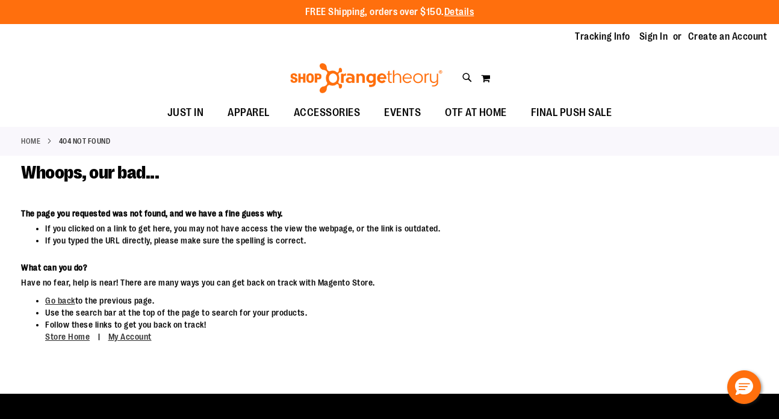 This screenshot has height=419, width=779. What do you see at coordinates (67, 337) in the screenshot?
I see `a: Store Home` at bounding box center [67, 337].